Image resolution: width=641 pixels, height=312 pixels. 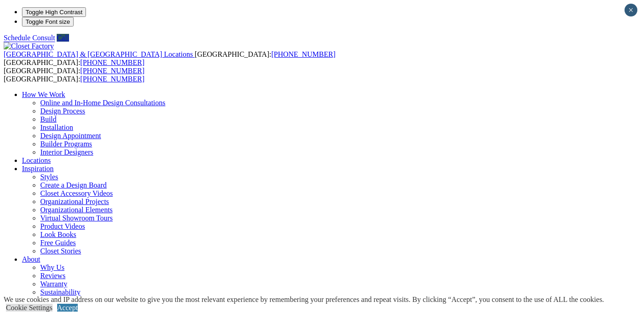 What do you see at coordinates (36, 160) in the screenshot?
I see `a: Locations` at bounding box center [36, 160].